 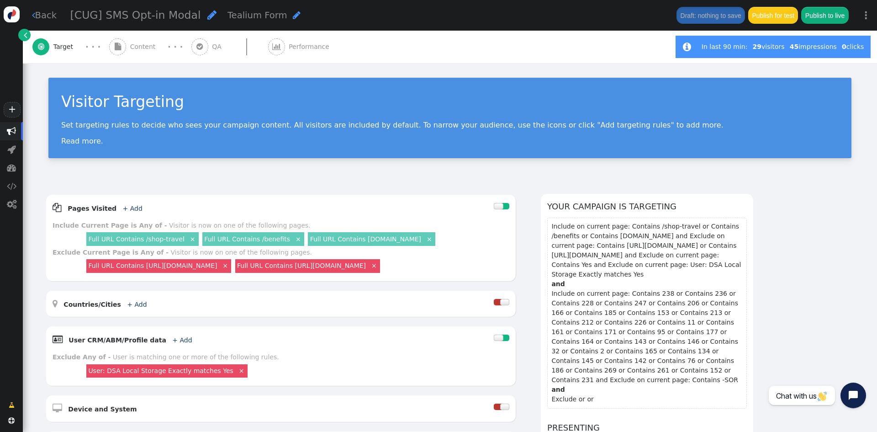 What do you see at coordinates (768, 47) in the screenshot?
I see `div: visitors` at bounding box center [768, 47].